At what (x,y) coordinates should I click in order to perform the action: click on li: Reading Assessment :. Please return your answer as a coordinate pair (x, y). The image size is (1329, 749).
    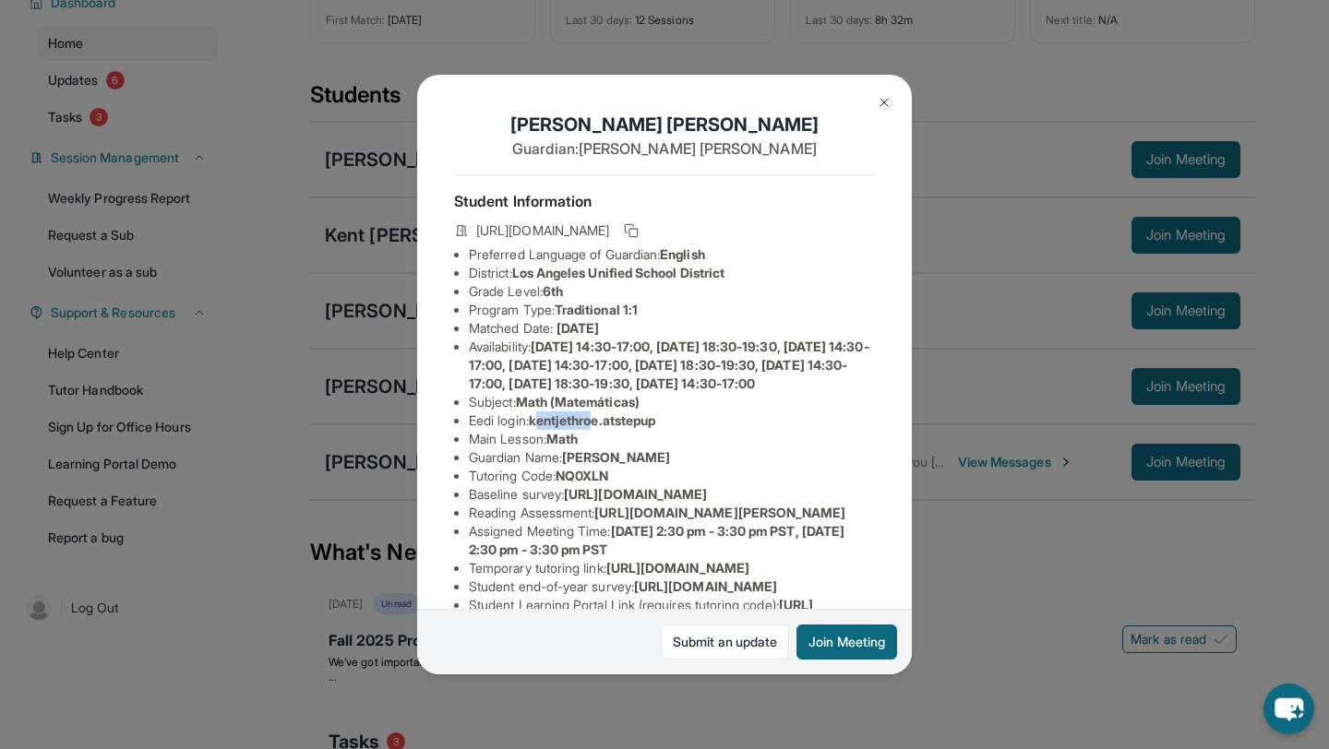
    Looking at the image, I should click on (672, 513).